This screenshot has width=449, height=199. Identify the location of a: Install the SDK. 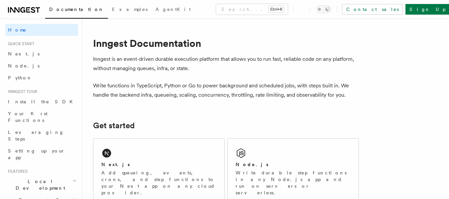
(42, 102).